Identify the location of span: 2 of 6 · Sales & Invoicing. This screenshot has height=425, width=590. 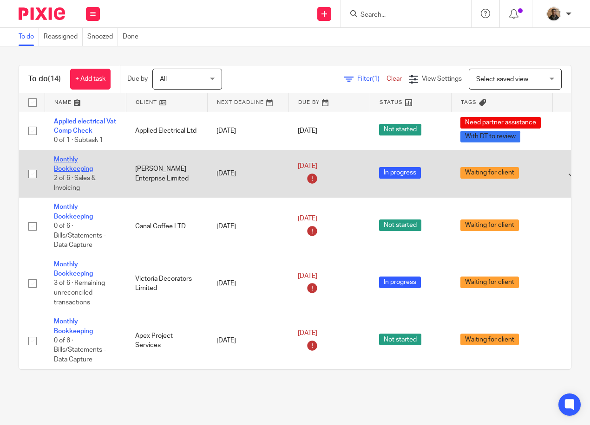
(75, 183).